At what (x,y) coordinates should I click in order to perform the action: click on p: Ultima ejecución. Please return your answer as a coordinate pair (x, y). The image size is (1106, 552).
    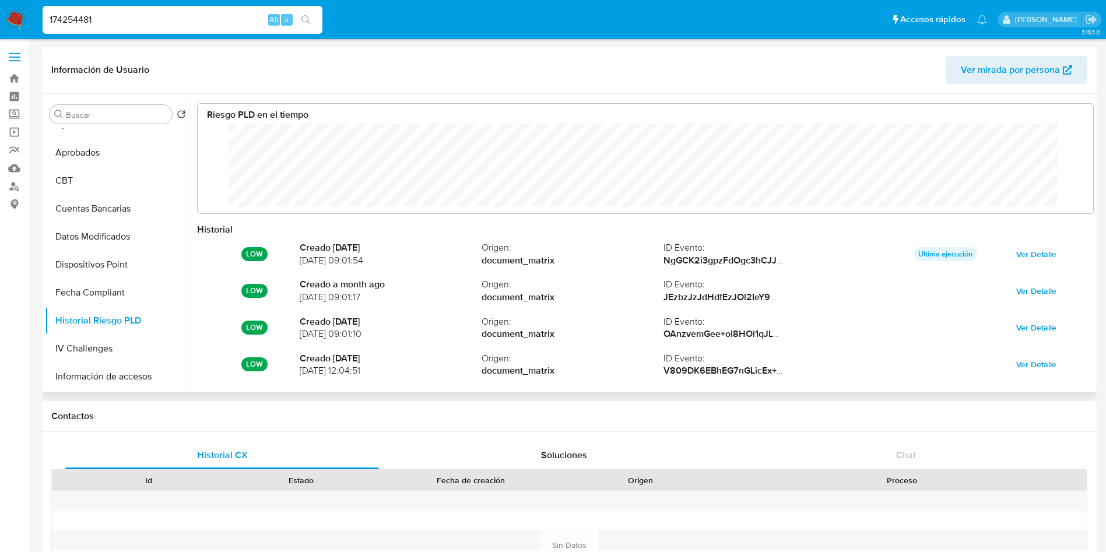
    Looking at the image, I should click on (945, 254).